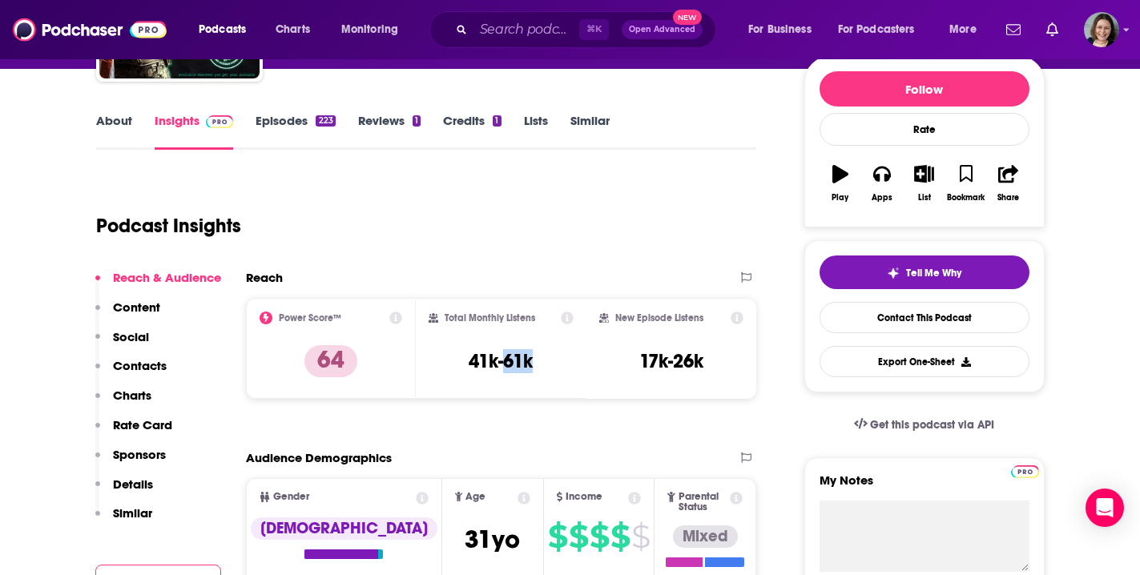 The width and height of the screenshot is (1140, 575). Describe the element at coordinates (924, 361) in the screenshot. I see `button: Export One-Sheet` at that location.